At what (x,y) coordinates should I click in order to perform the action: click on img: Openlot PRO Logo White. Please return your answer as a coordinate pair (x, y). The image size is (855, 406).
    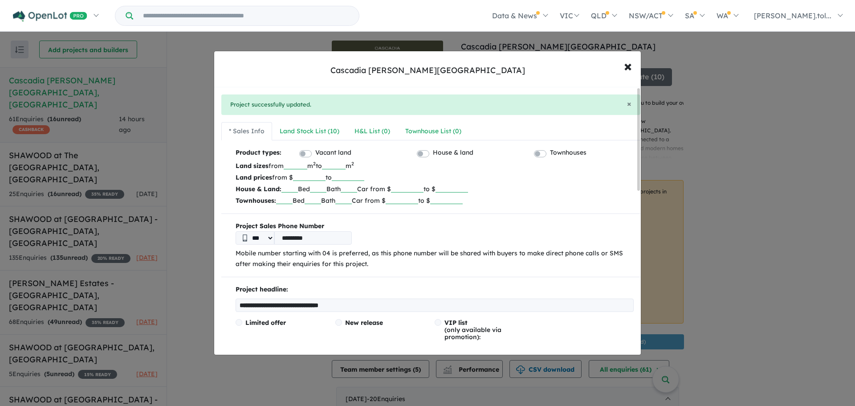
    Looking at the image, I should click on (50, 16).